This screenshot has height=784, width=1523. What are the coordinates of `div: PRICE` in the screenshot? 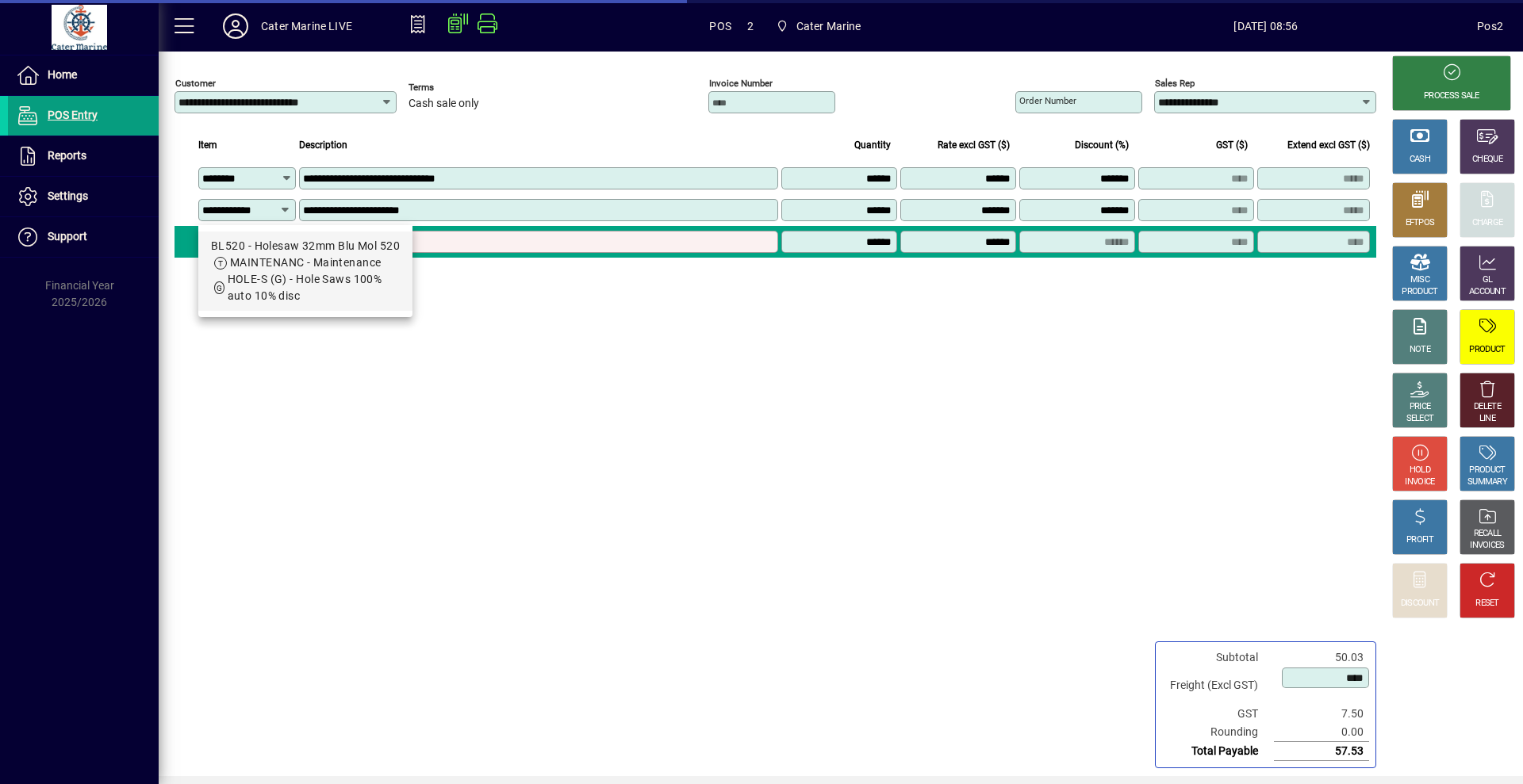 It's located at (1420, 407).